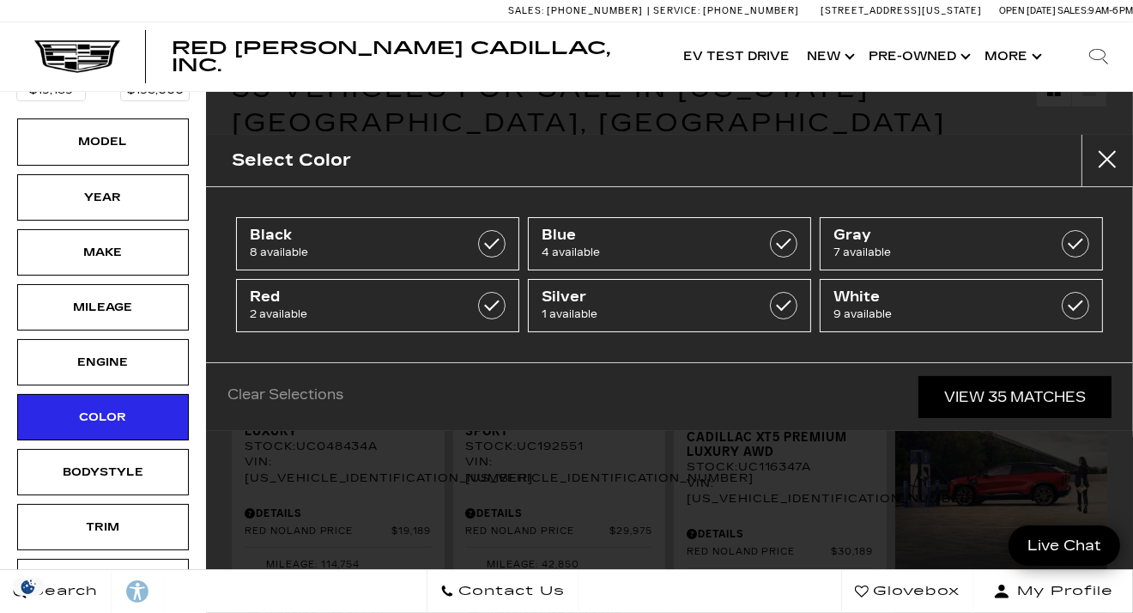 Image resolution: width=1133 pixels, height=613 pixels. Describe the element at coordinates (285, 396) in the screenshot. I see `a: Clear Selections` at that location.